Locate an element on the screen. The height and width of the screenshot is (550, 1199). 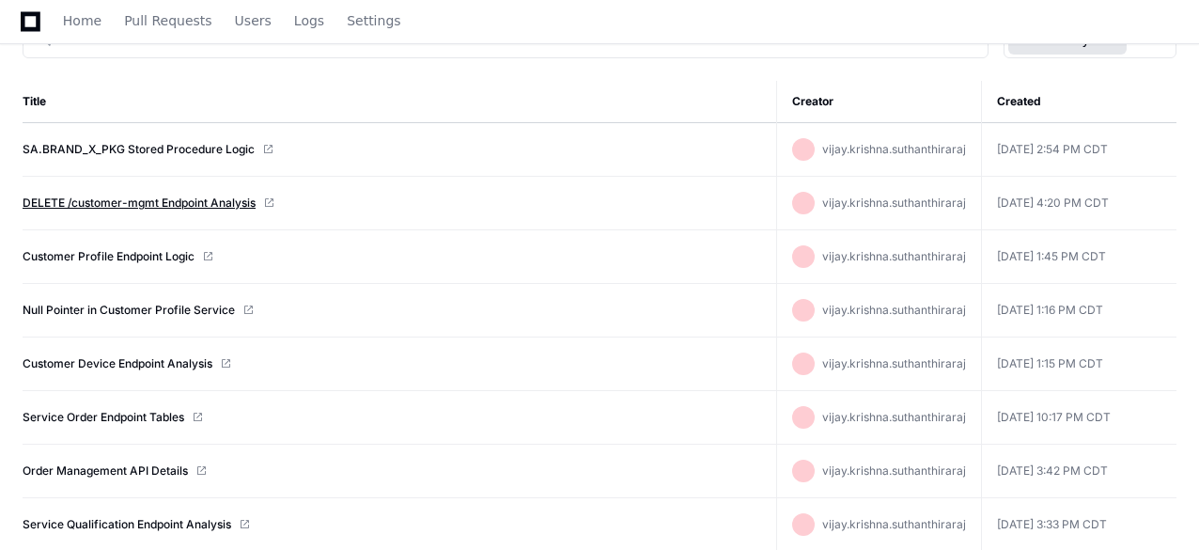
a: Order Management API Details is located at coordinates (105, 471).